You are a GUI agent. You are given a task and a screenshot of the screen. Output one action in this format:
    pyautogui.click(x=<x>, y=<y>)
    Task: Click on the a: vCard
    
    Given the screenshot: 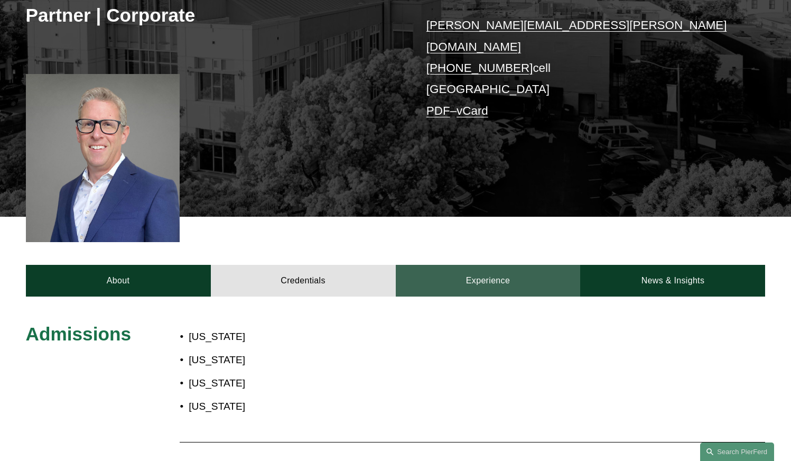 What is the action you would take?
    pyautogui.click(x=472, y=110)
    